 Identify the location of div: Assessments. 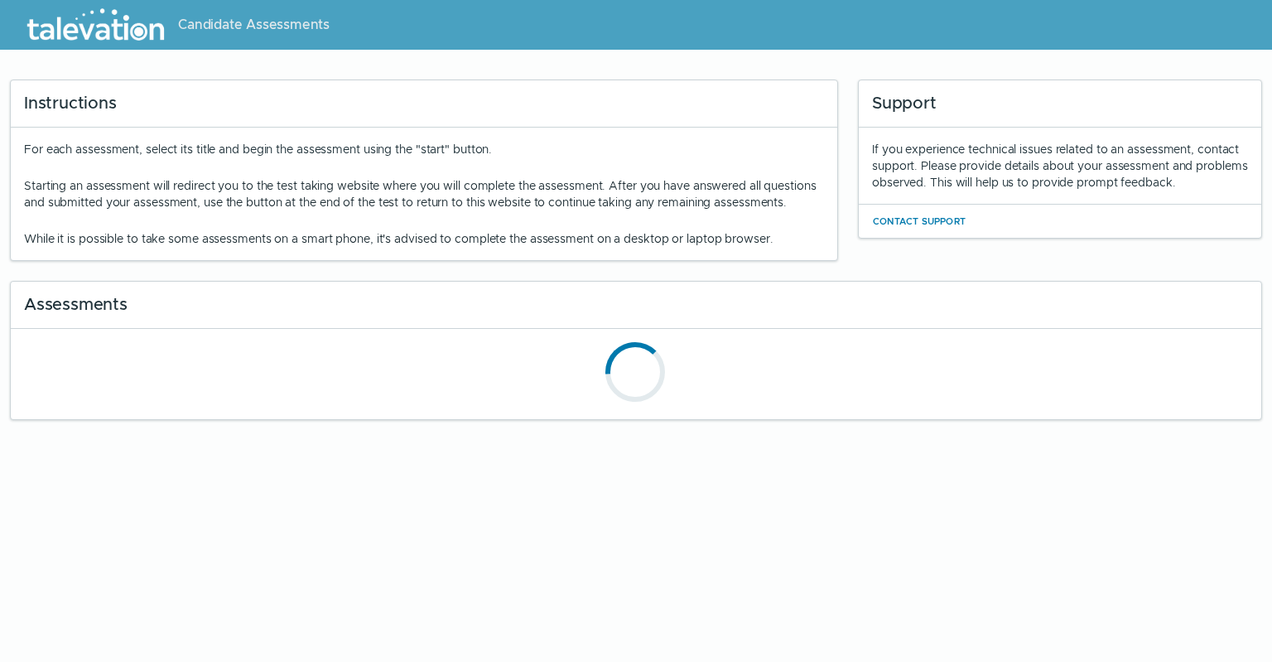
(636, 305).